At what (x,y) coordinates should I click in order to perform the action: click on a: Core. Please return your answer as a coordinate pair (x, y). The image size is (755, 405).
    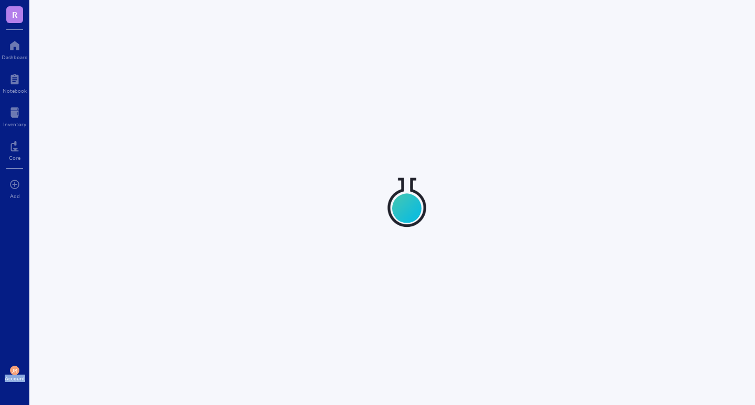
    Looking at the image, I should click on (15, 149).